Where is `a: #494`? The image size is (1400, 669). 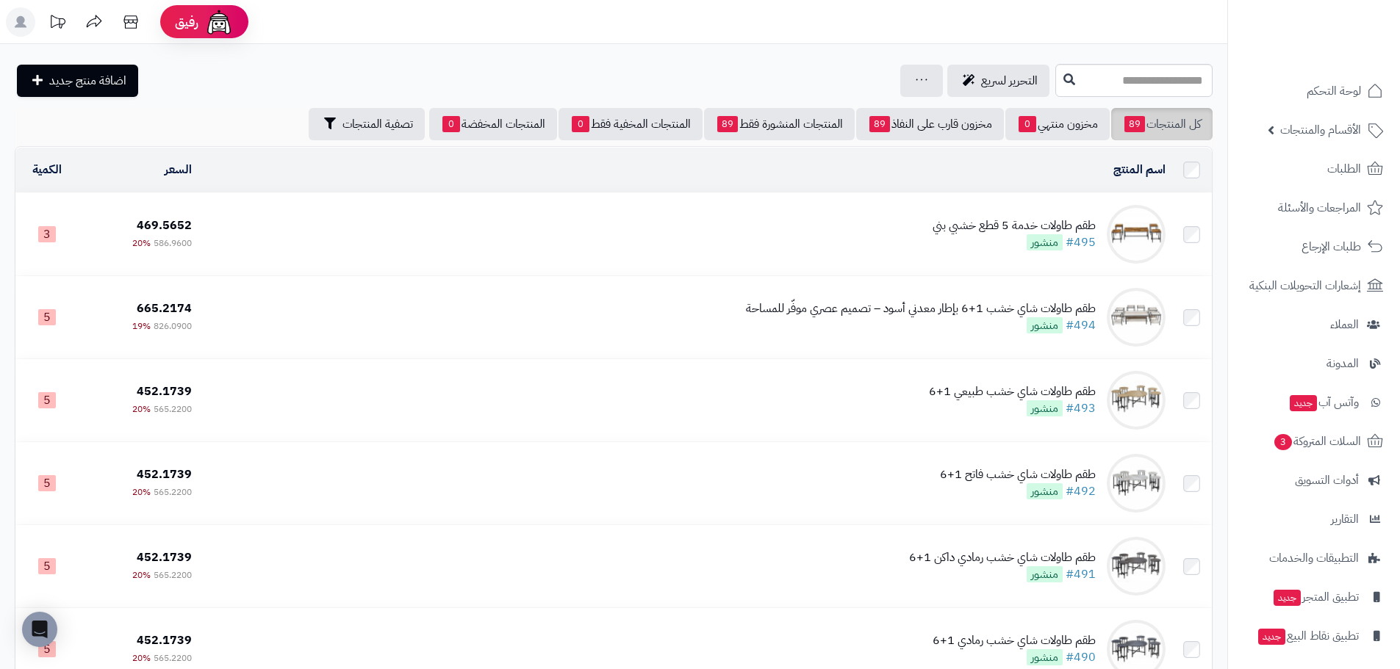
a: #494 is located at coordinates (1080, 325).